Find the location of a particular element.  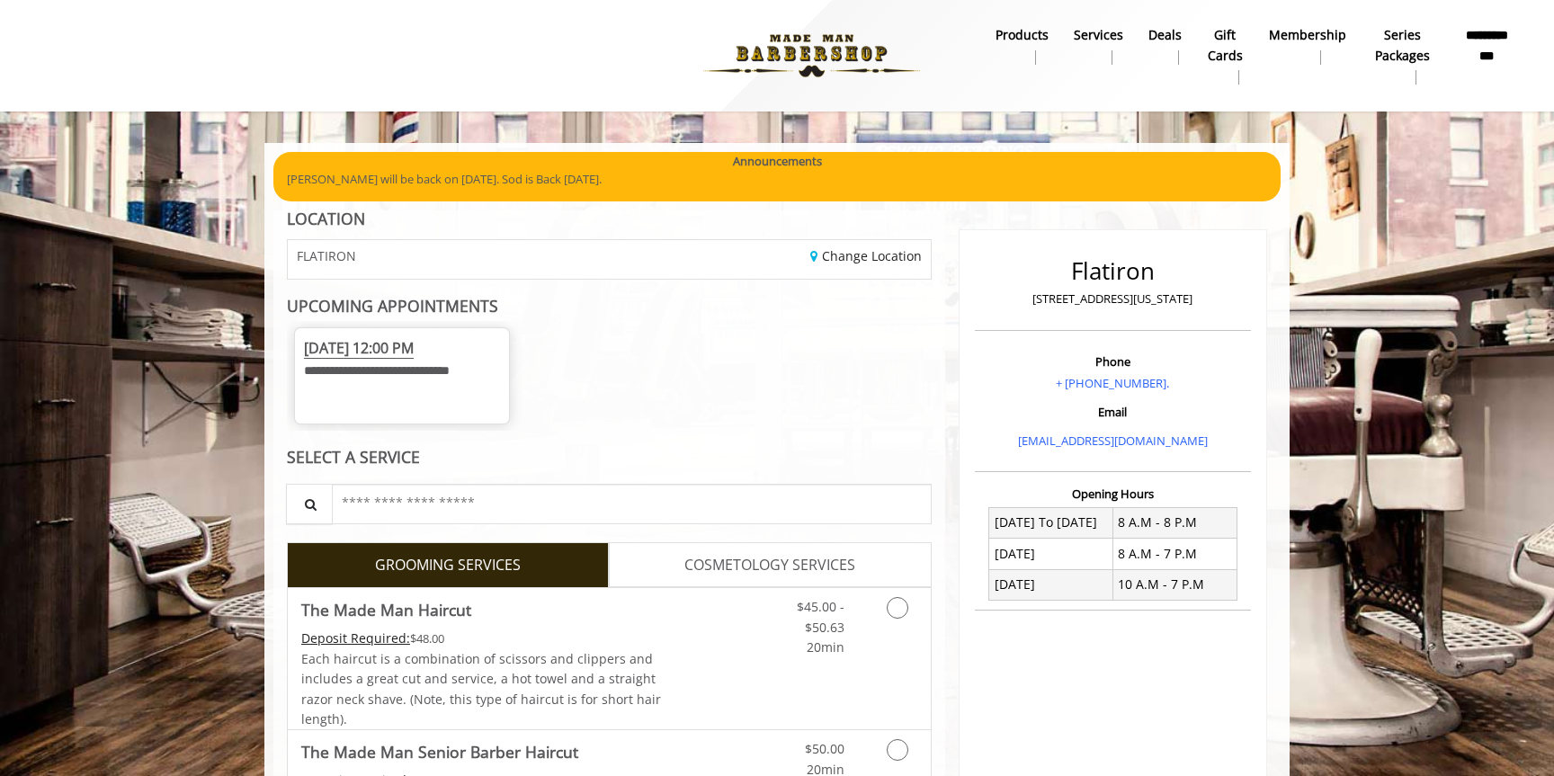

span: GROOMING SERVICES is located at coordinates (448, 566).